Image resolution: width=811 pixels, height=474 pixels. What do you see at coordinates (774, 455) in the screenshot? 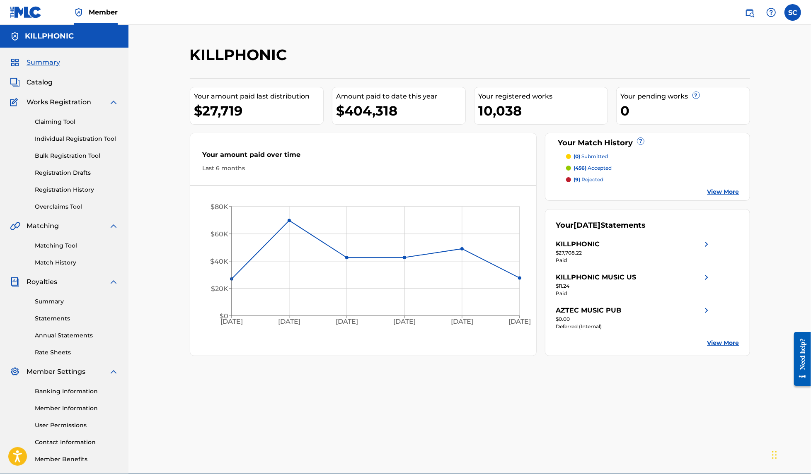
I see `div: Drag` at bounding box center [774, 455].